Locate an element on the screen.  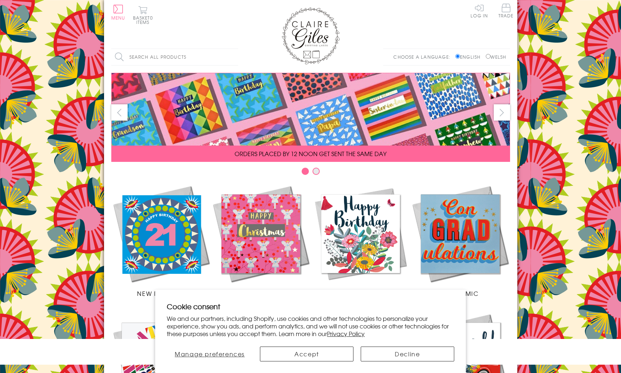
div: Carousel Pagination is located at coordinates (311, 173).